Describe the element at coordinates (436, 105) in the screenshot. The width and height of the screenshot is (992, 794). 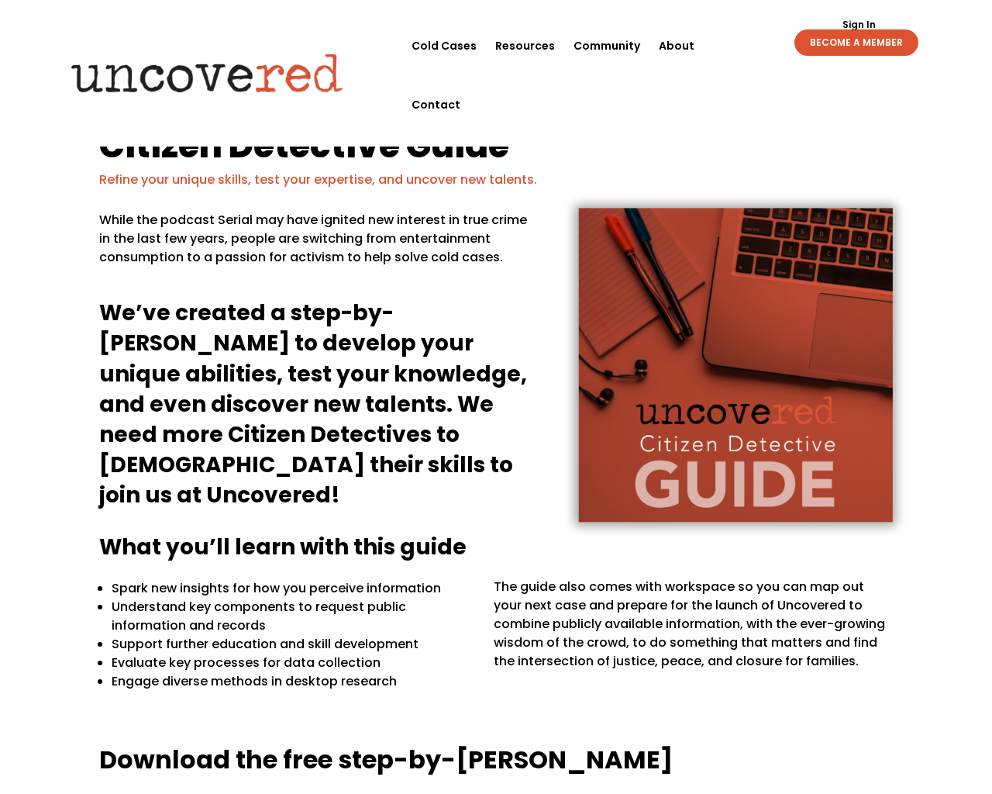
I see `a: Contact` at that location.